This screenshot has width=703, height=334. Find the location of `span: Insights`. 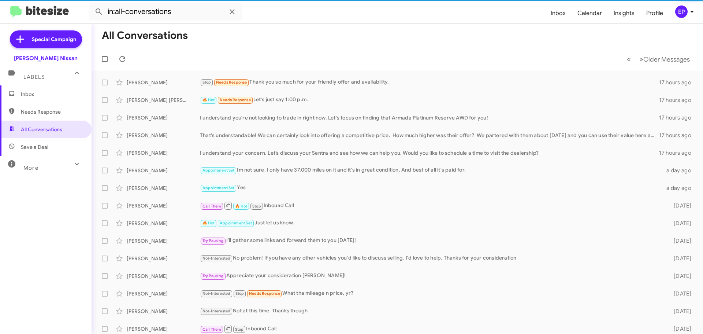

span: Insights is located at coordinates (624, 13).